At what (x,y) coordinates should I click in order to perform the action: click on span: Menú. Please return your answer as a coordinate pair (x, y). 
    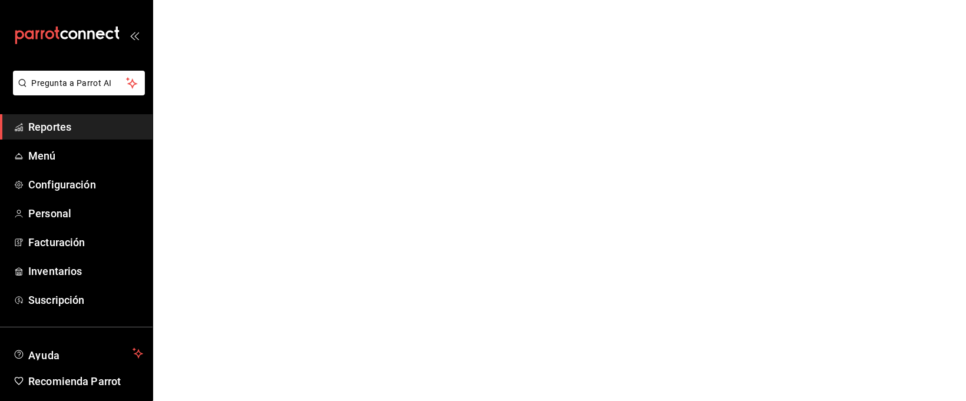
    Looking at the image, I should click on (85, 155).